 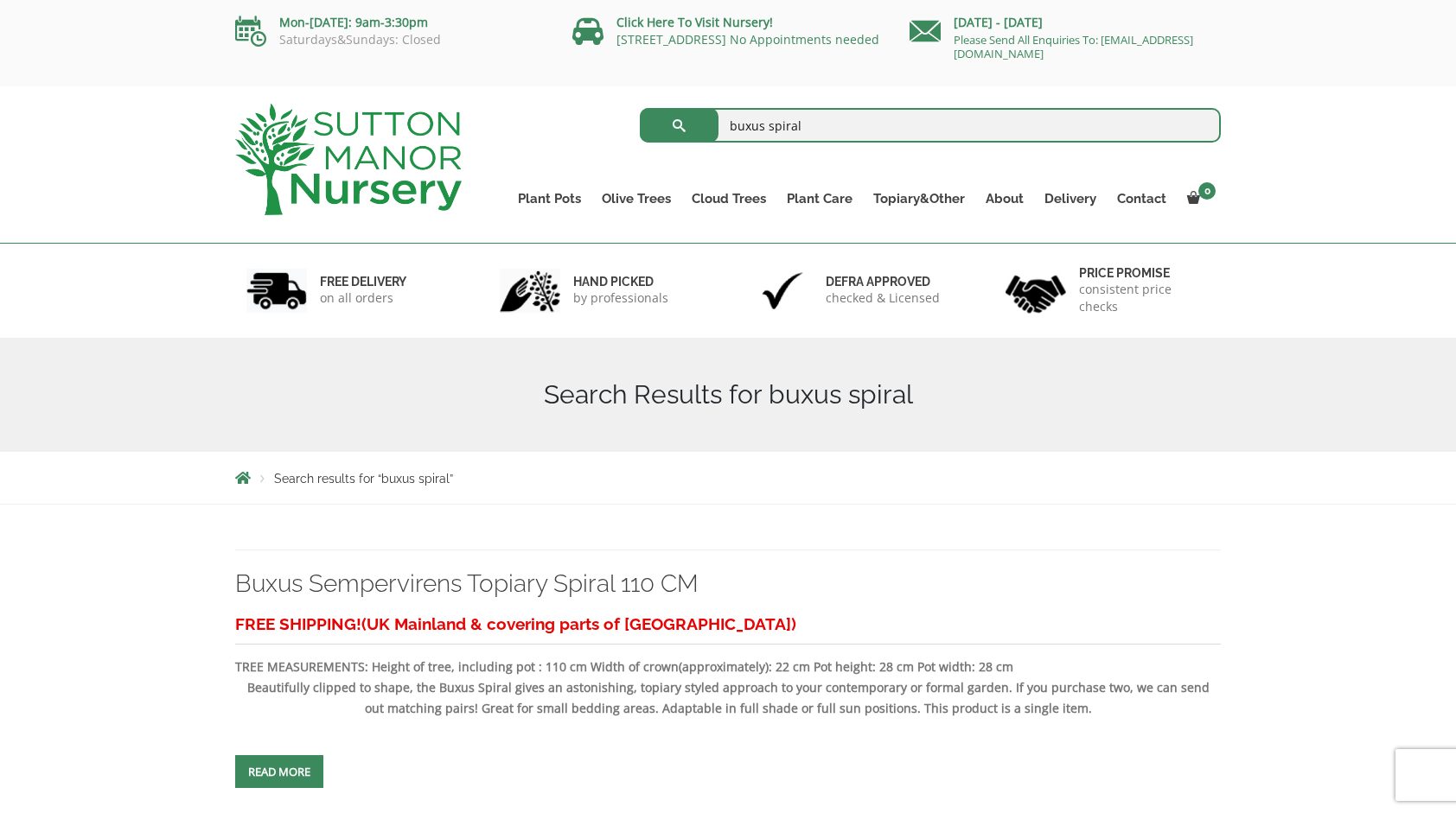 What do you see at coordinates (965, 667) in the screenshot?
I see `strong: Pot width: 28 cm` at bounding box center [965, 667].